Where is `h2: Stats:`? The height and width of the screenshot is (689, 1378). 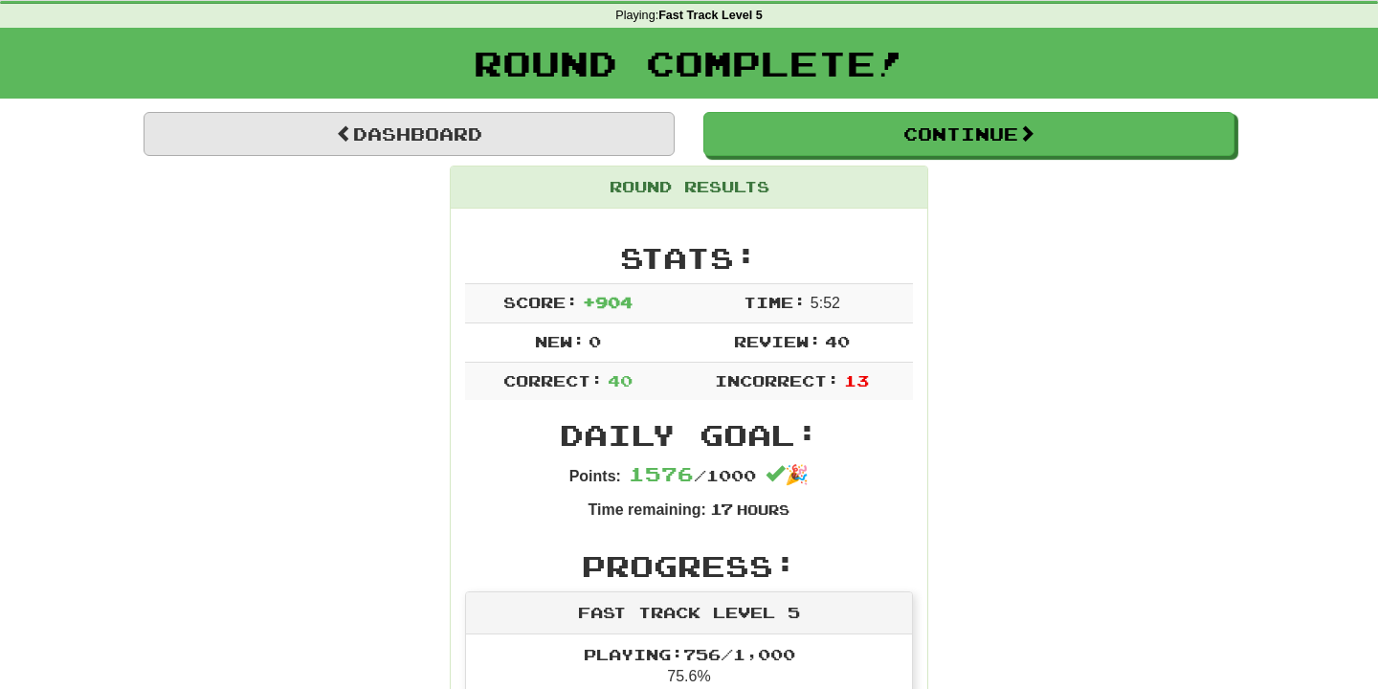 h2: Stats: is located at coordinates (689, 258).